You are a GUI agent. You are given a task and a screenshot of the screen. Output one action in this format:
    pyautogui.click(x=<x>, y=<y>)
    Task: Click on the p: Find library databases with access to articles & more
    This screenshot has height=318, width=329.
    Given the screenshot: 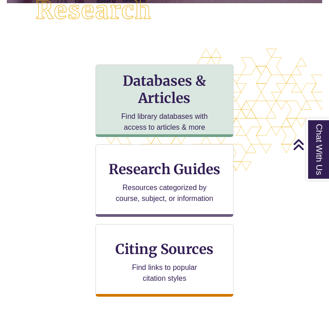 What is the action you would take?
    pyautogui.click(x=164, y=122)
    